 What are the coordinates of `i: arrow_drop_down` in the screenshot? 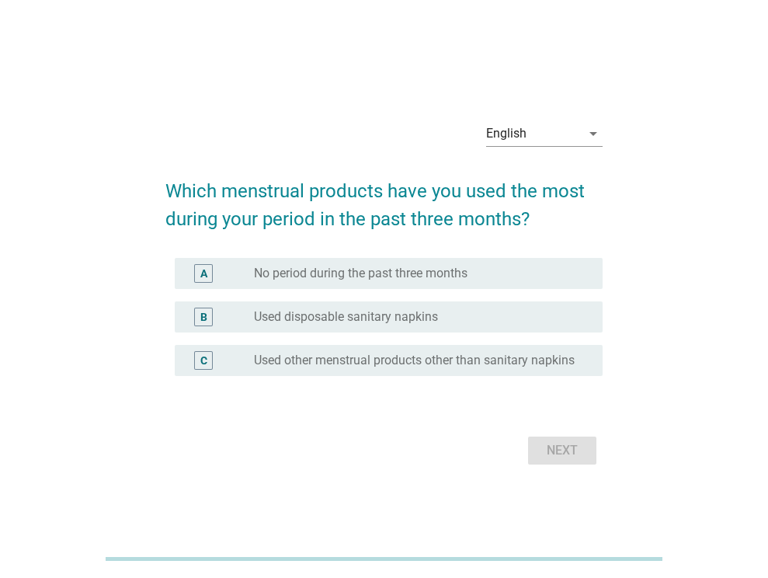 It's located at (593, 134).